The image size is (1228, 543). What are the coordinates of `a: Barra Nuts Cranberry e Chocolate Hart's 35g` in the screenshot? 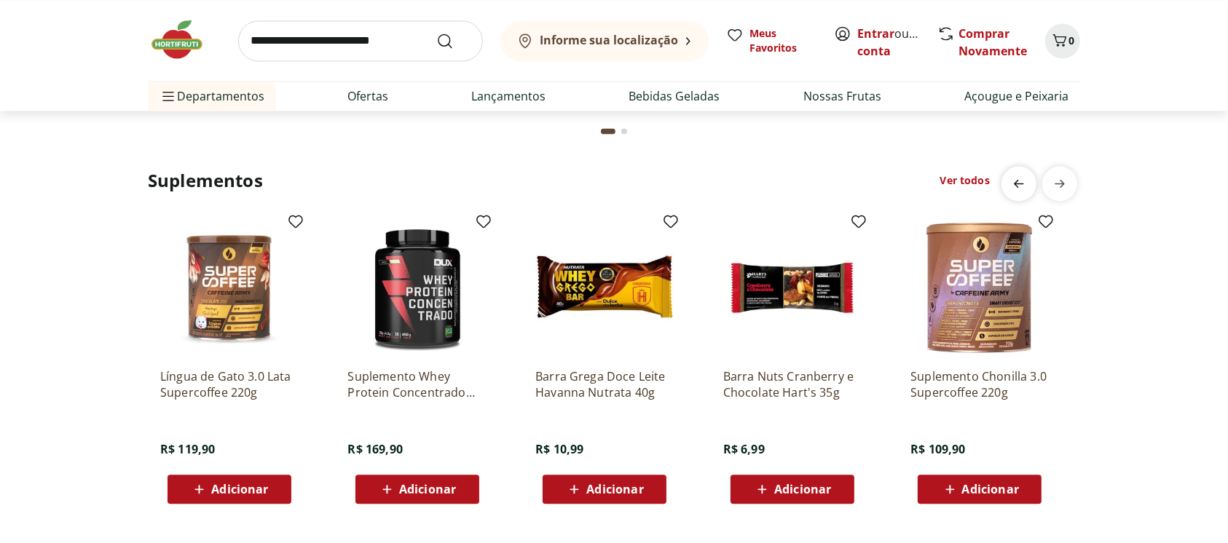 It's located at (792, 385).